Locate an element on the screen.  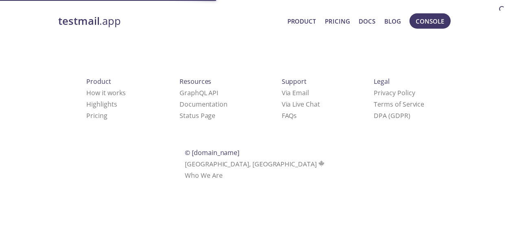
a: Privacy Policy is located at coordinates (398, 94).